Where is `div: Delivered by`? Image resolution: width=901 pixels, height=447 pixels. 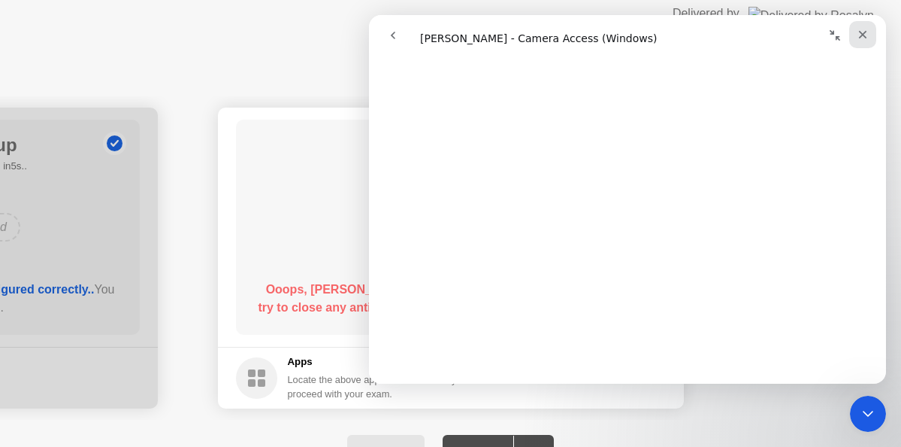 div: Delivered by is located at coordinates (706, 14).